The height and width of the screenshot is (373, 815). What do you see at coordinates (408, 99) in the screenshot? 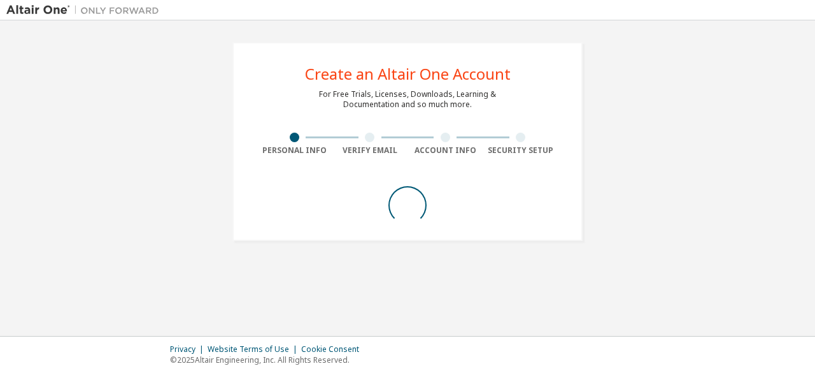
I see `div: For Free Trials, Licenses, Downloads, Learning & Documentation and so much more.` at bounding box center [408, 99].